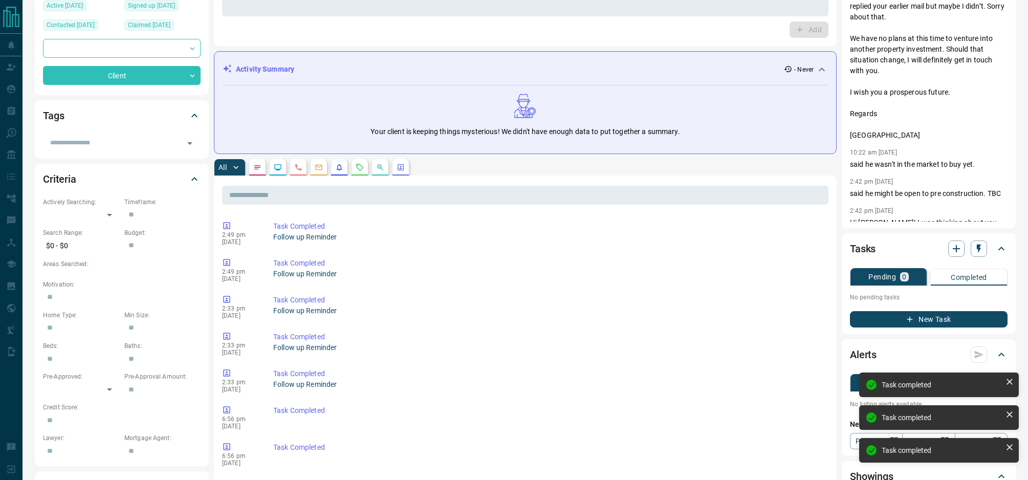 The image size is (1028, 480). Describe the element at coordinates (929, 164) in the screenshot. I see `p: said he wasn't in the market to buy yet.` at that location.